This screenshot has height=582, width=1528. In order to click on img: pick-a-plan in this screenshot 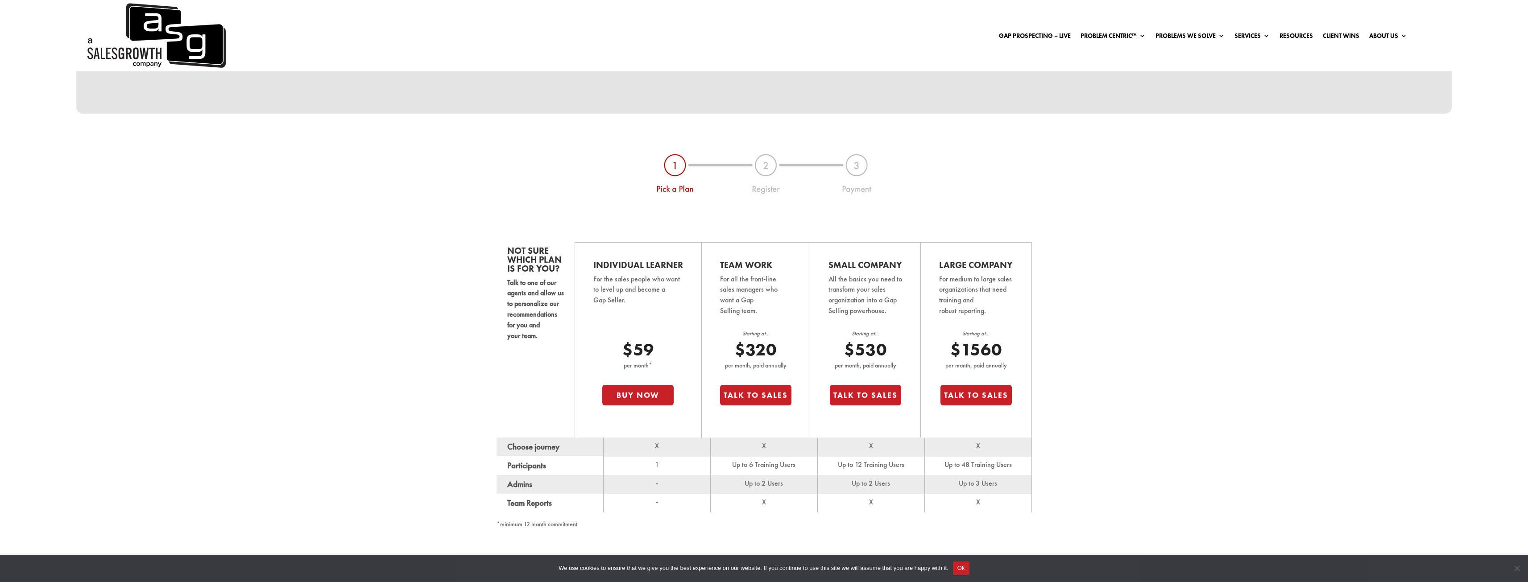, I will do `click(764, 173)`.